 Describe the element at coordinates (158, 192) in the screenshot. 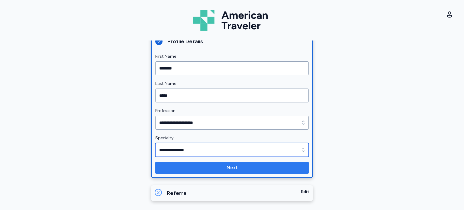

I see `div: 2` at that location.